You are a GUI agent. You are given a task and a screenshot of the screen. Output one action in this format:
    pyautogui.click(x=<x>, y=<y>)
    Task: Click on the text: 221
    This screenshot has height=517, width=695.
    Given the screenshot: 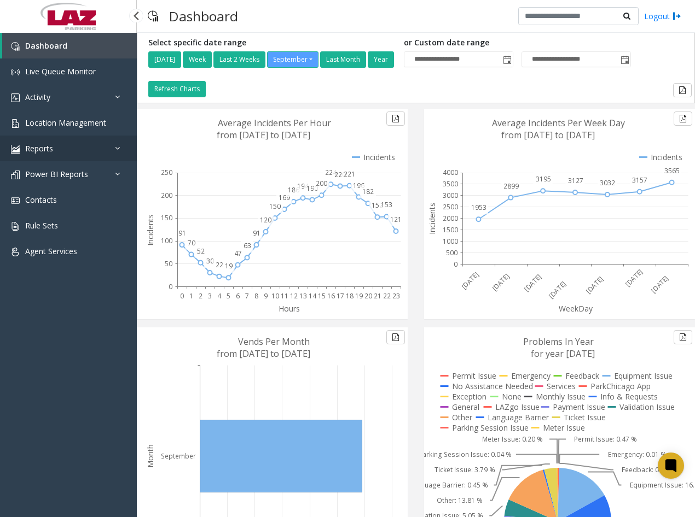 What is the action you would take?
    pyautogui.click(x=349, y=173)
    